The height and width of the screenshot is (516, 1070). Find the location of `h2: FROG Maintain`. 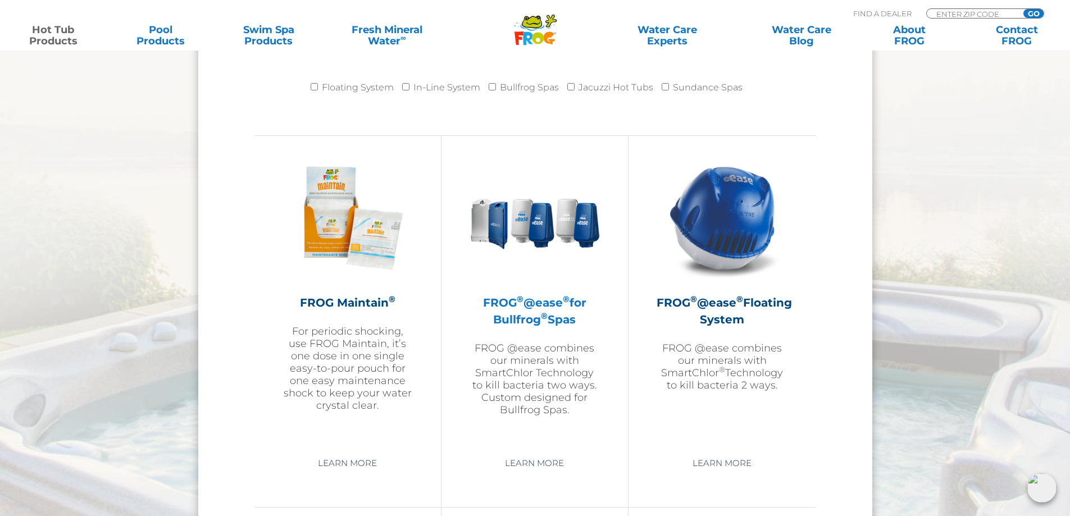

h2: FROG Maintain is located at coordinates (348, 303).